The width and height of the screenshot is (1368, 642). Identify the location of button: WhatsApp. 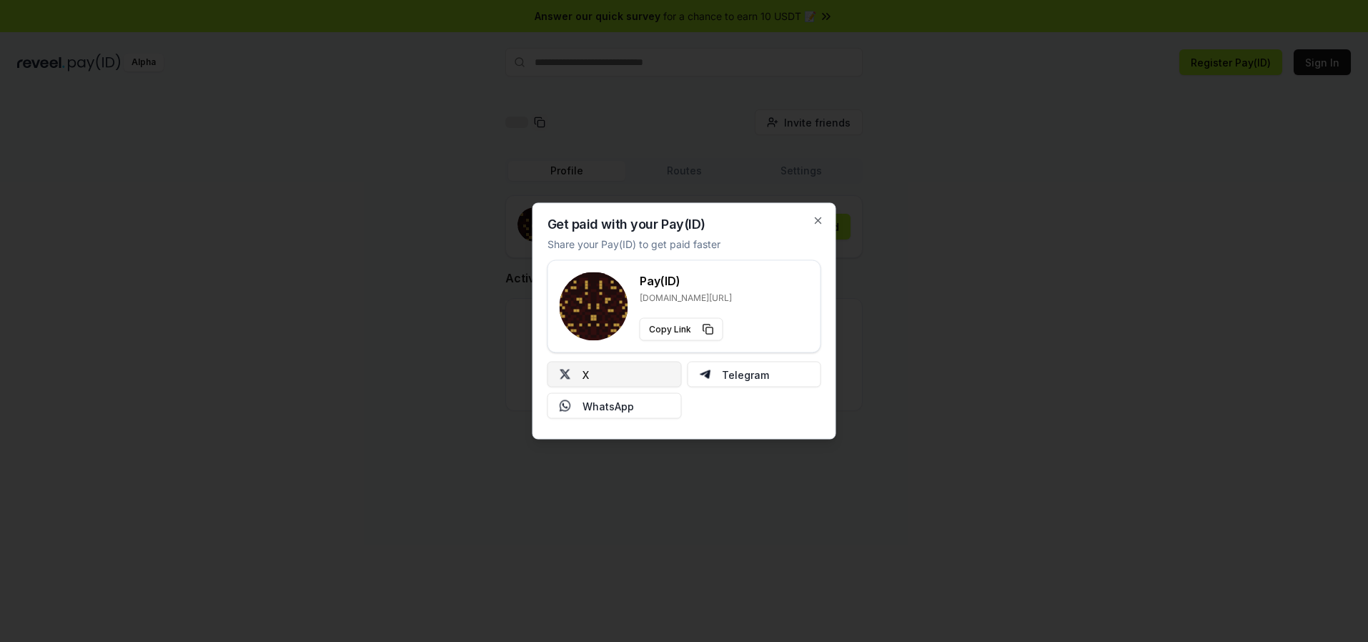
(615, 406).